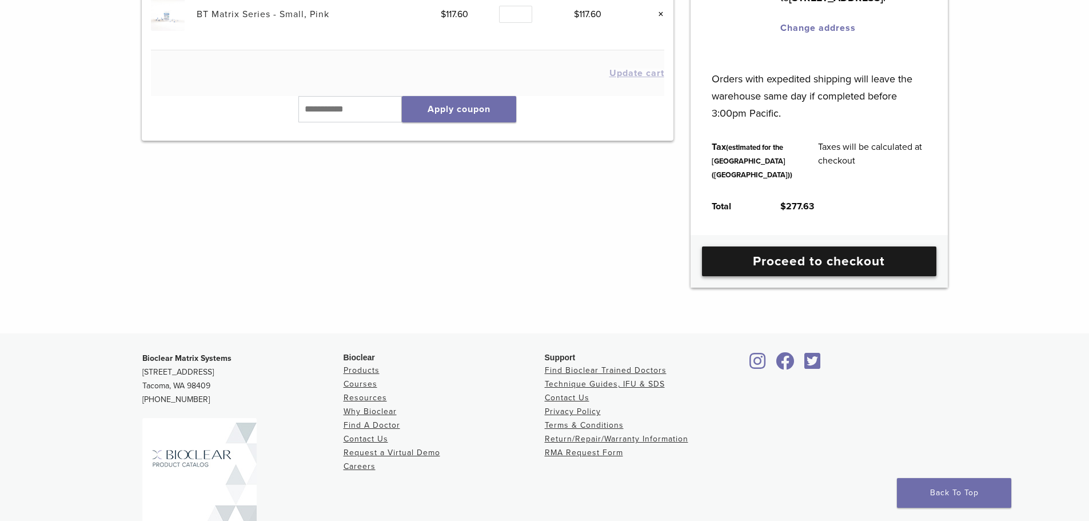 The image size is (1089, 521). I want to click on a: Careers, so click(360, 466).